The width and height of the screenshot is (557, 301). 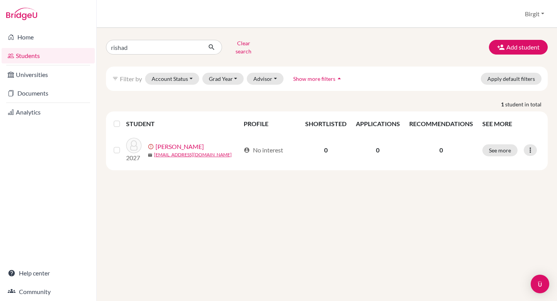 What do you see at coordinates (131, 79) in the screenshot?
I see `span: Filter by` at bounding box center [131, 79].